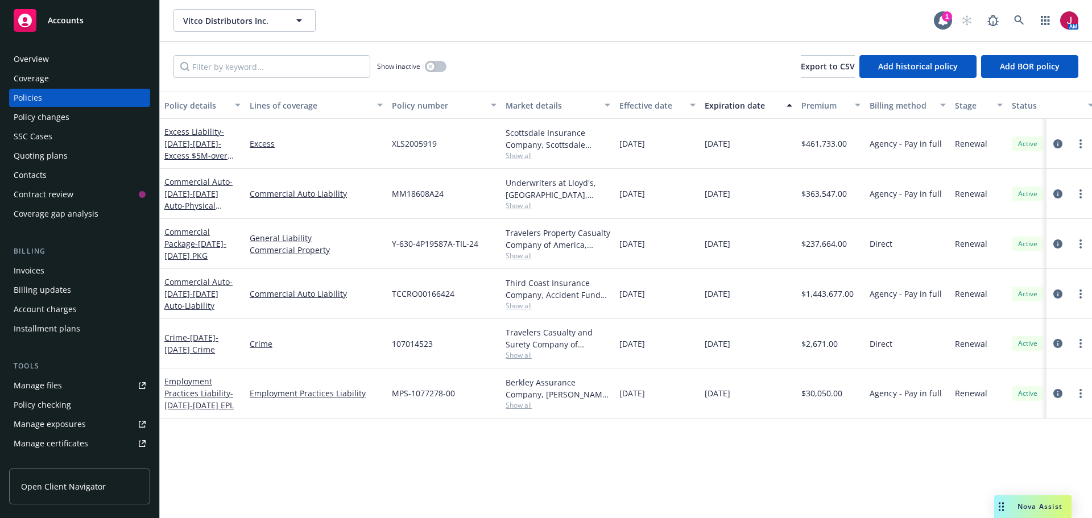  I want to click on a: Policy checking, so click(80, 405).